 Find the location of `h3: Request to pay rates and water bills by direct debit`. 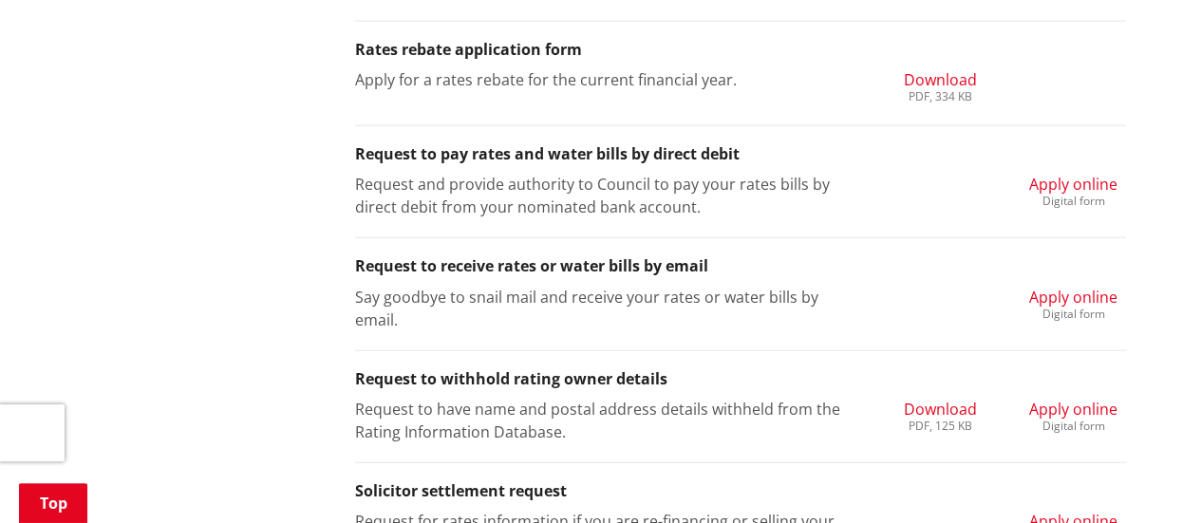

h3: Request to pay rates and water bills by direct debit is located at coordinates (741, 154).